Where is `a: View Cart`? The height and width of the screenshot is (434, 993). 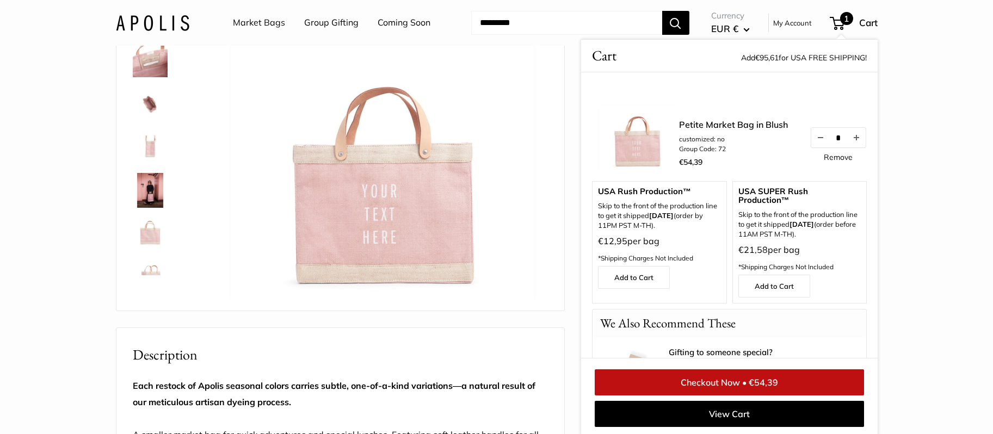 a: View Cart is located at coordinates (729, 414).